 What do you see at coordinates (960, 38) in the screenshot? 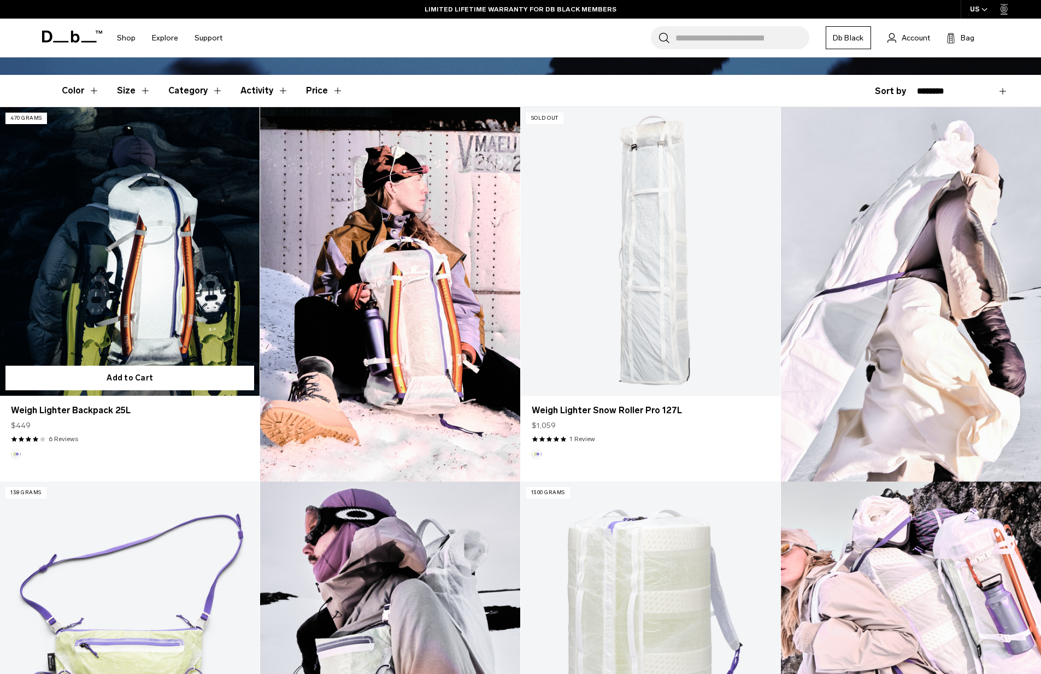
I see `button: Bag` at bounding box center [960, 38].